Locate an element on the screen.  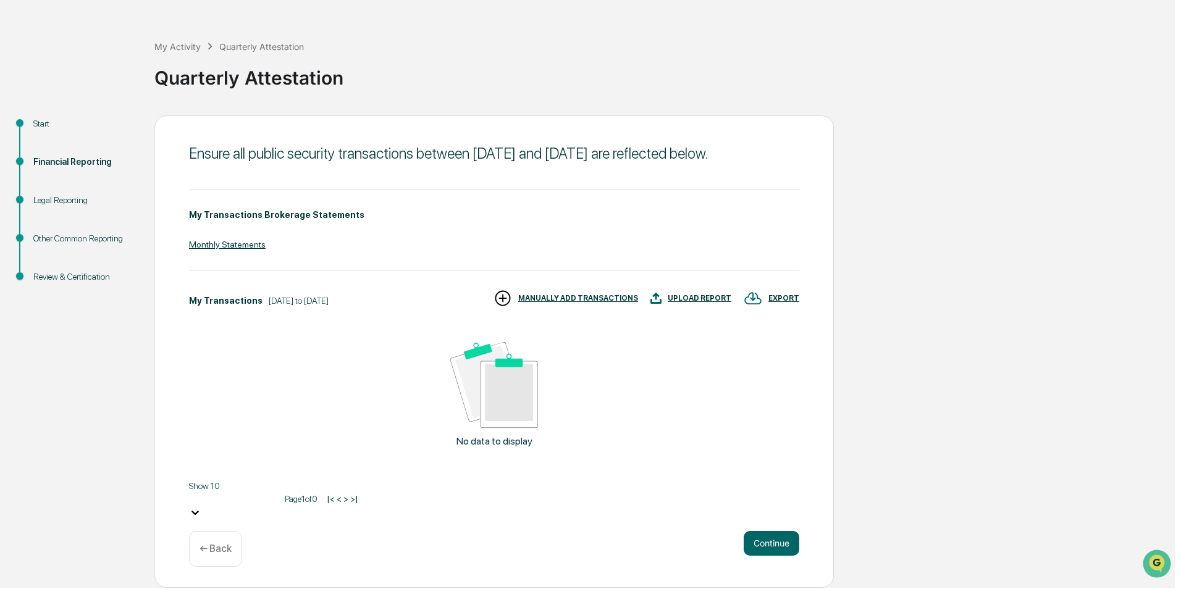
a: 🔎Data Lookup is located at coordinates (45, 185).